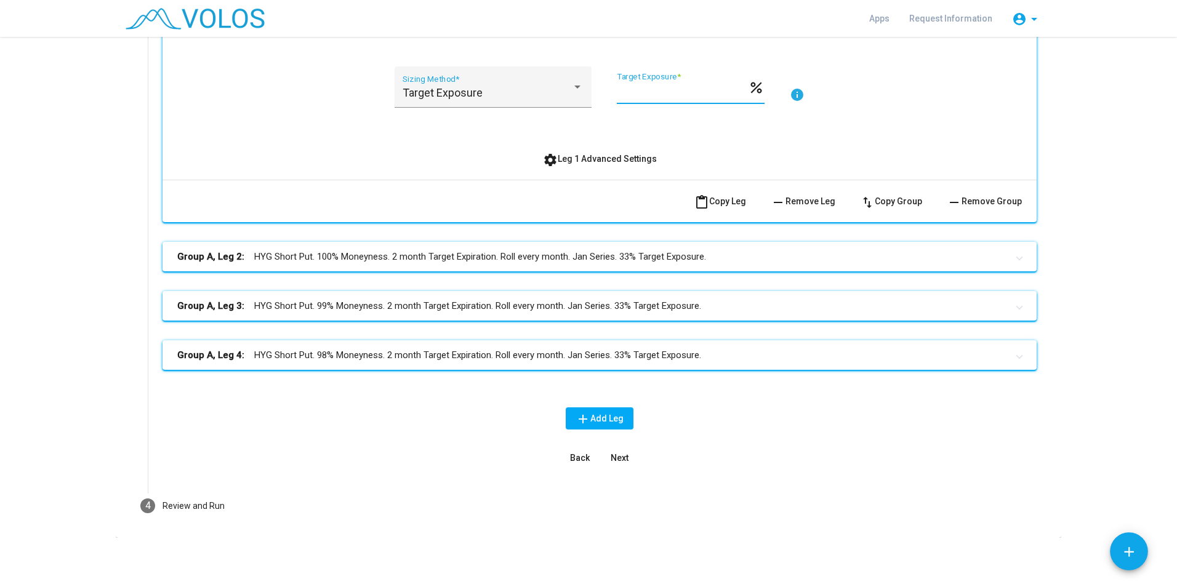 The width and height of the screenshot is (1177, 587). Describe the element at coordinates (868, 203) in the screenshot. I see `mat-icon: swap_vert` at that location.